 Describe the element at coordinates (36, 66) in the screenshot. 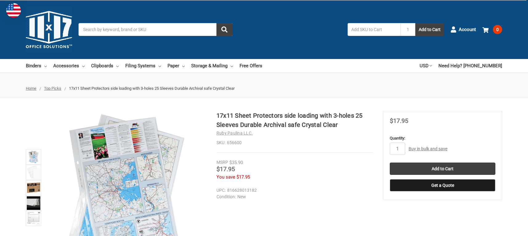

I see `a: Binders` at that location.